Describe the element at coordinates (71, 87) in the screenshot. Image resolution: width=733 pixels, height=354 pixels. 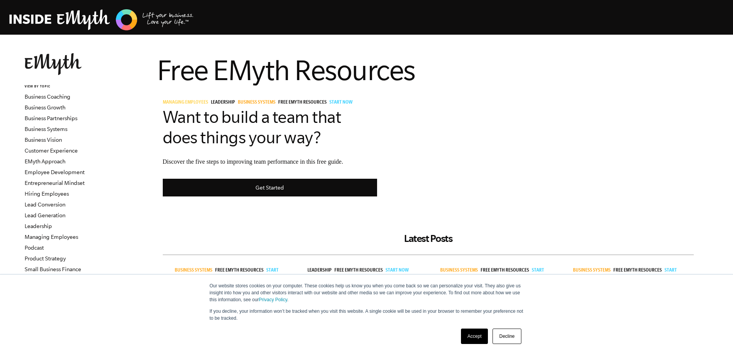
I see `h6: VIEW BY TOPIC` at that location.